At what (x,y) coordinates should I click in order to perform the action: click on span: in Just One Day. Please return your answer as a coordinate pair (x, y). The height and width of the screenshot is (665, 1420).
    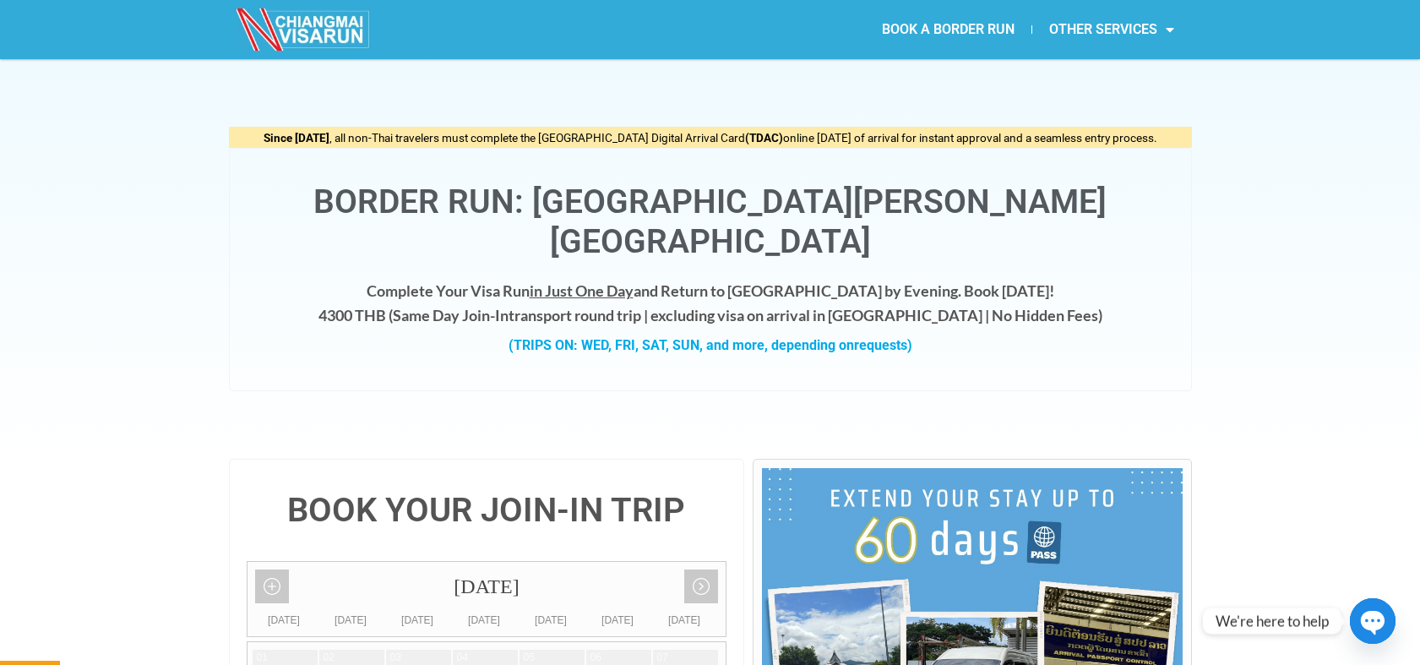
    Looking at the image, I should click on (581, 291).